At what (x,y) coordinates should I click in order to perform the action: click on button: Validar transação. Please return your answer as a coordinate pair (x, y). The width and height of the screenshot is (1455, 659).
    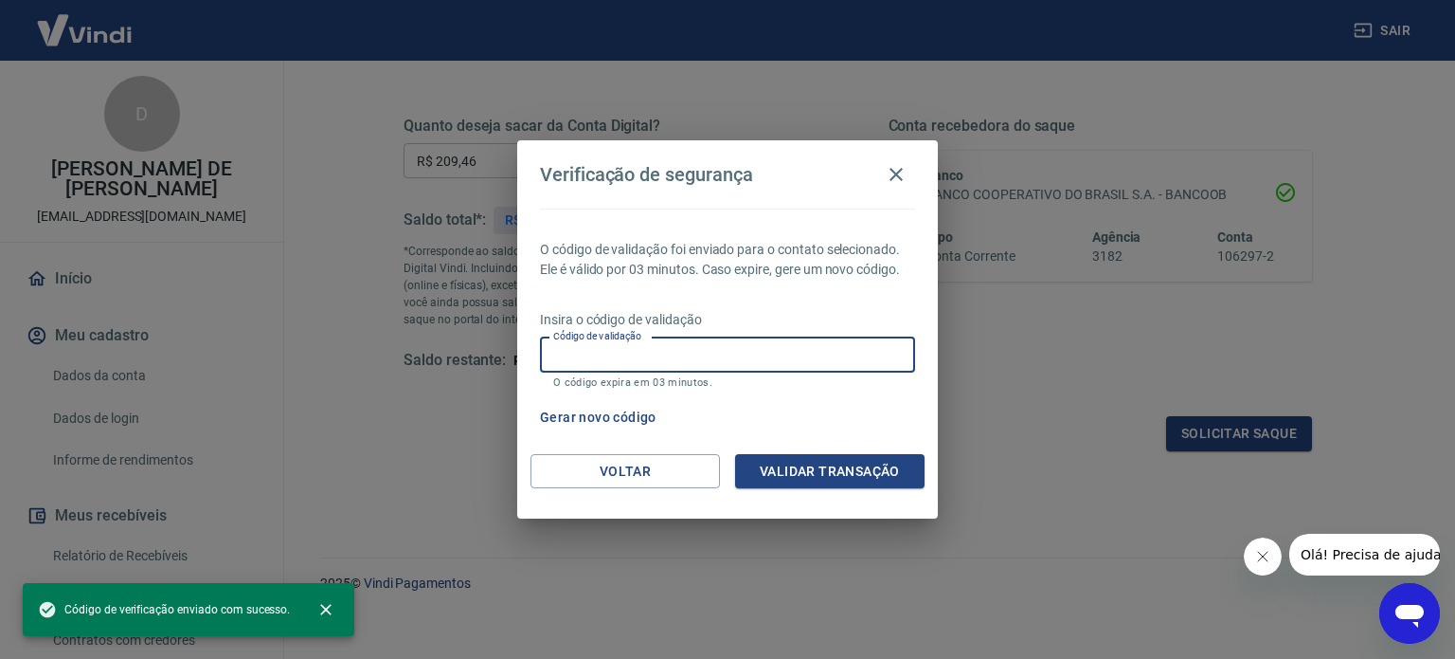
    Looking at the image, I should click on (830, 471).